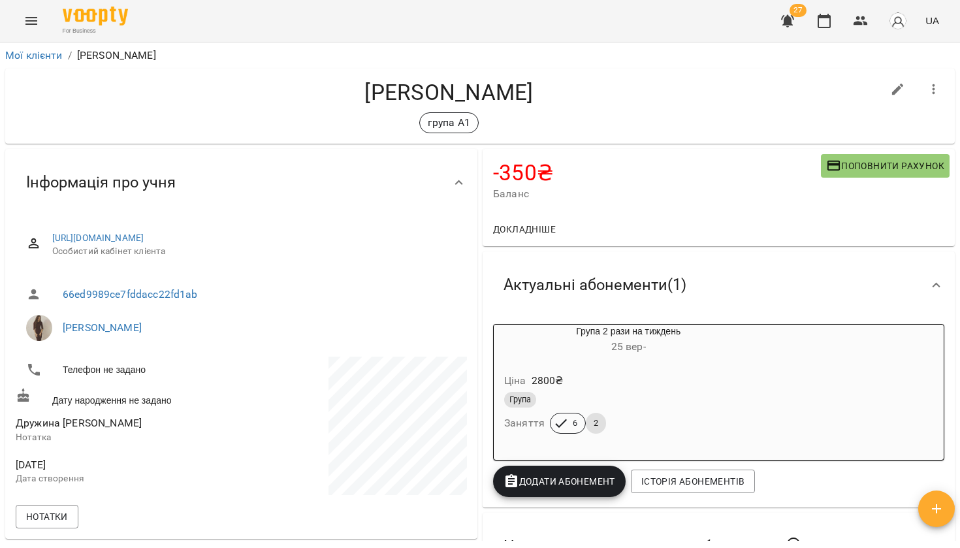 The width and height of the screenshot is (960, 548). Describe the element at coordinates (127, 370) in the screenshot. I see `li: Телефон не задано` at that location.